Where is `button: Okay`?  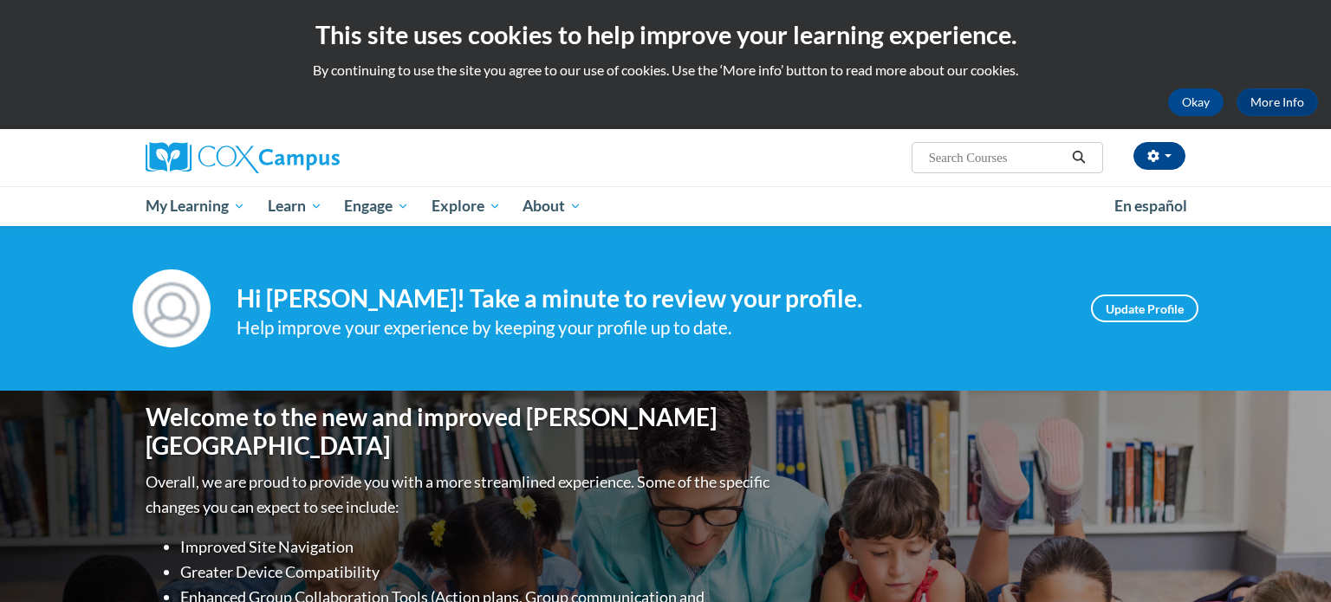
button: Okay is located at coordinates (1195, 102).